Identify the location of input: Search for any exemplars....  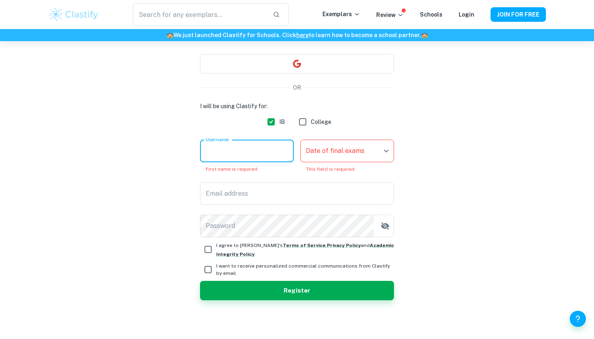
(200, 15).